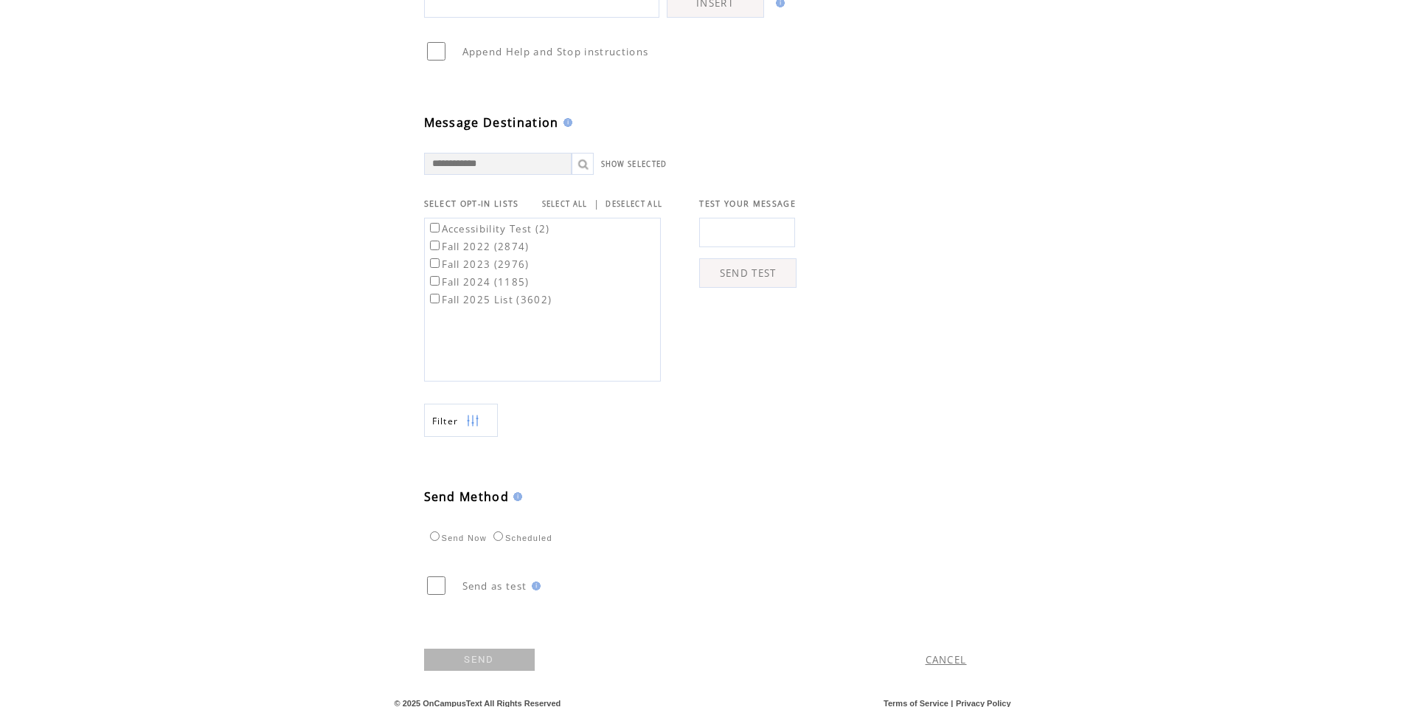 The width and height of the screenshot is (1405, 707). I want to click on input: Fall 2022 (2874), so click(435, 245).